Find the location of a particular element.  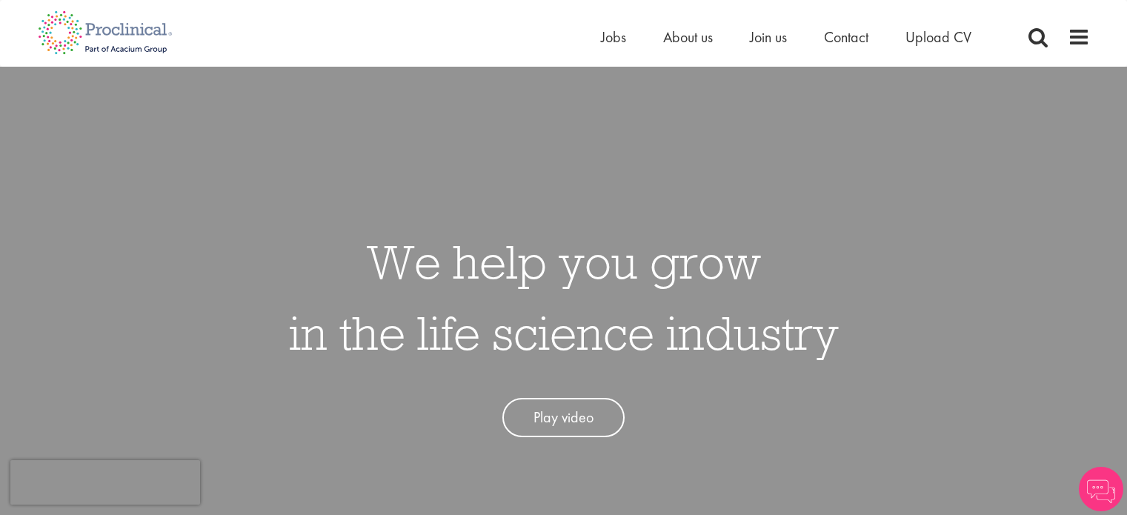

span: Contact is located at coordinates (846, 37).